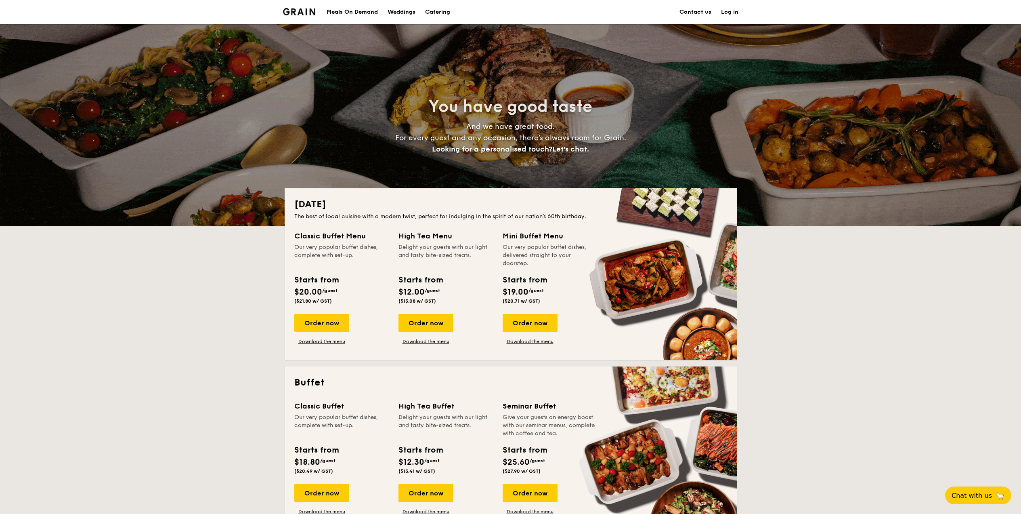 Image resolution: width=1021 pixels, height=514 pixels. What do you see at coordinates (417, 471) in the screenshot?
I see `span: ($13.41 w/ GST)` at bounding box center [417, 471].